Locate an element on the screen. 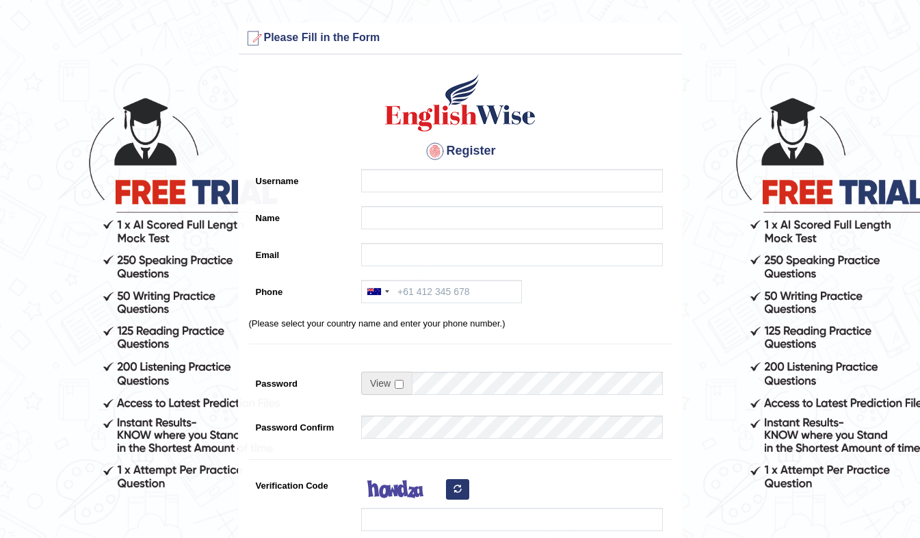  label: Phone is located at coordinates (302, 289).